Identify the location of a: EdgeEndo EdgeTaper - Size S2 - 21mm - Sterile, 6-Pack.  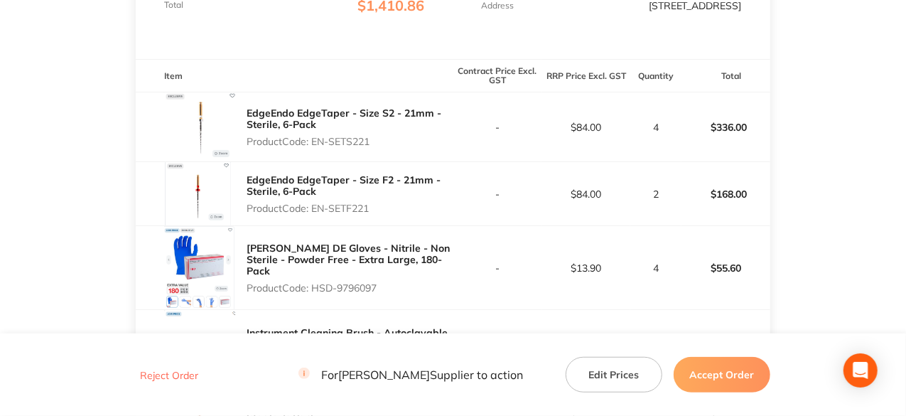
(344, 119).